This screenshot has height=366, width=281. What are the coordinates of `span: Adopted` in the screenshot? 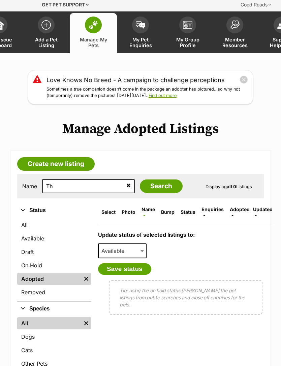 It's located at (239, 209).